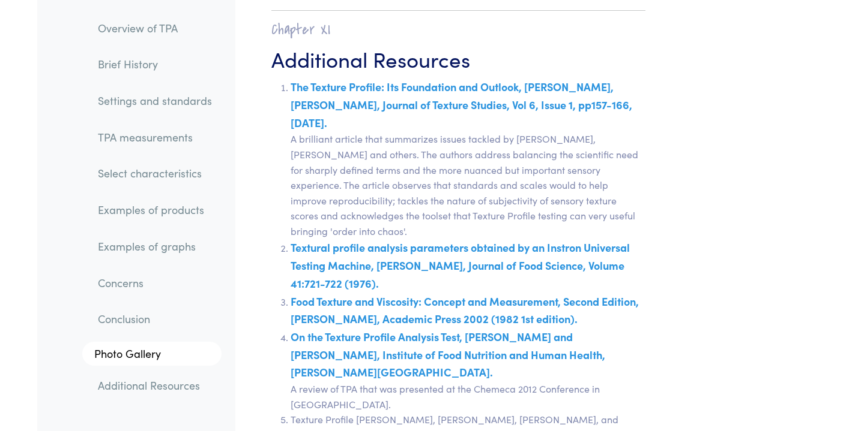  What do you see at coordinates (458, 29) in the screenshot?
I see `h2: Chapter XI` at bounding box center [458, 29].